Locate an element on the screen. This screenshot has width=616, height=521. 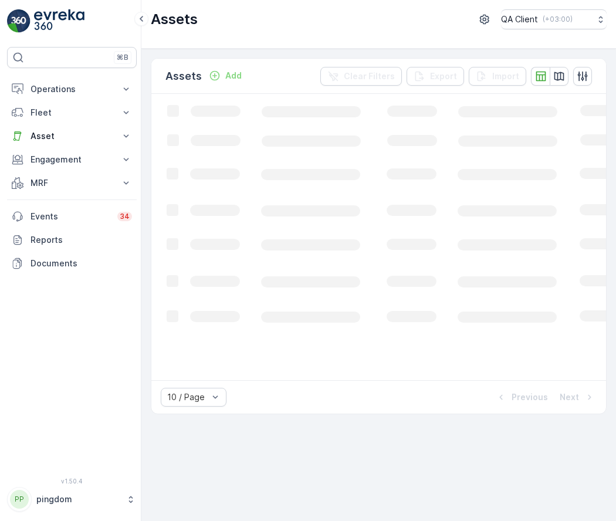
button: MRF is located at coordinates (72, 183).